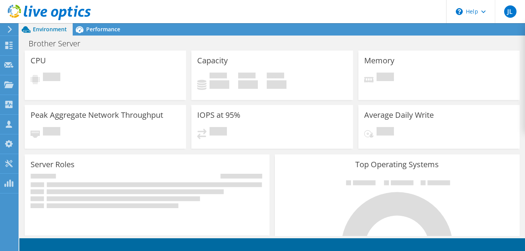  I want to click on span: Used, so click(218, 77).